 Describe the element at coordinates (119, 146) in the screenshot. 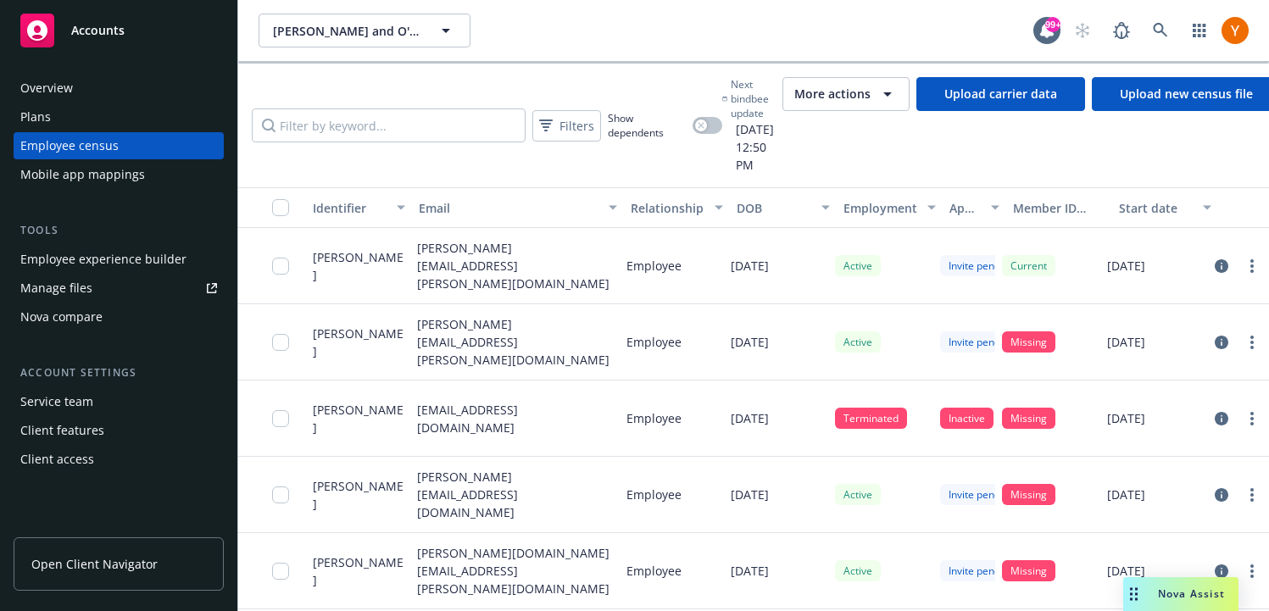

I see `a: Employee census` at that location.